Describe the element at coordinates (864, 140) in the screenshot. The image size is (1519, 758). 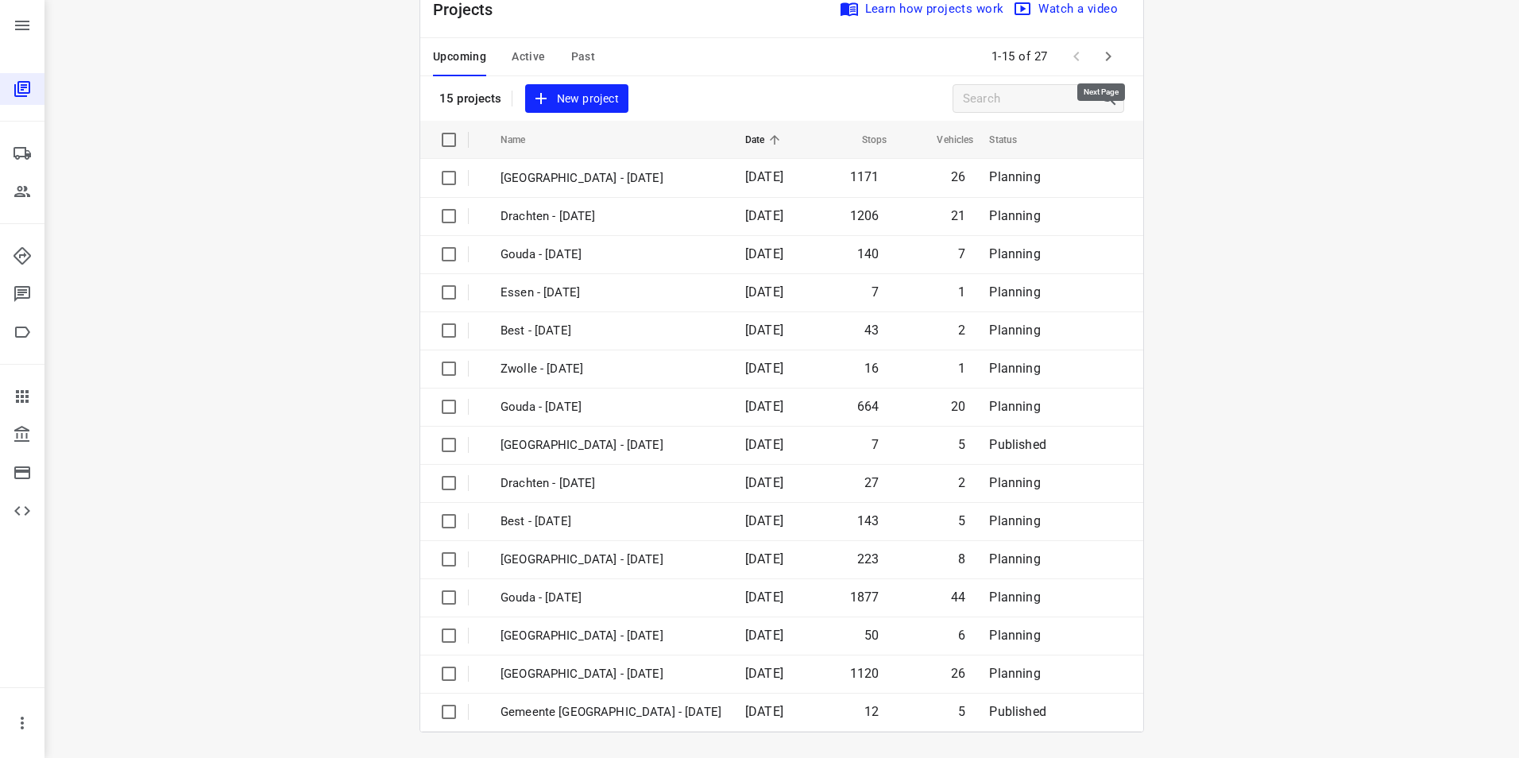
I see `span: Stops` at that location.